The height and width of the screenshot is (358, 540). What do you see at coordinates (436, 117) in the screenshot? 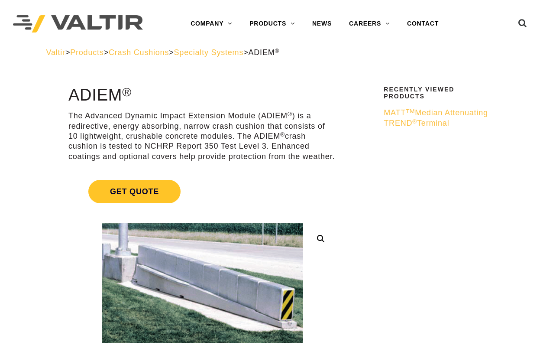
I see `span: MATT Median Attenuating TREND Terminal` at bounding box center [436, 117].